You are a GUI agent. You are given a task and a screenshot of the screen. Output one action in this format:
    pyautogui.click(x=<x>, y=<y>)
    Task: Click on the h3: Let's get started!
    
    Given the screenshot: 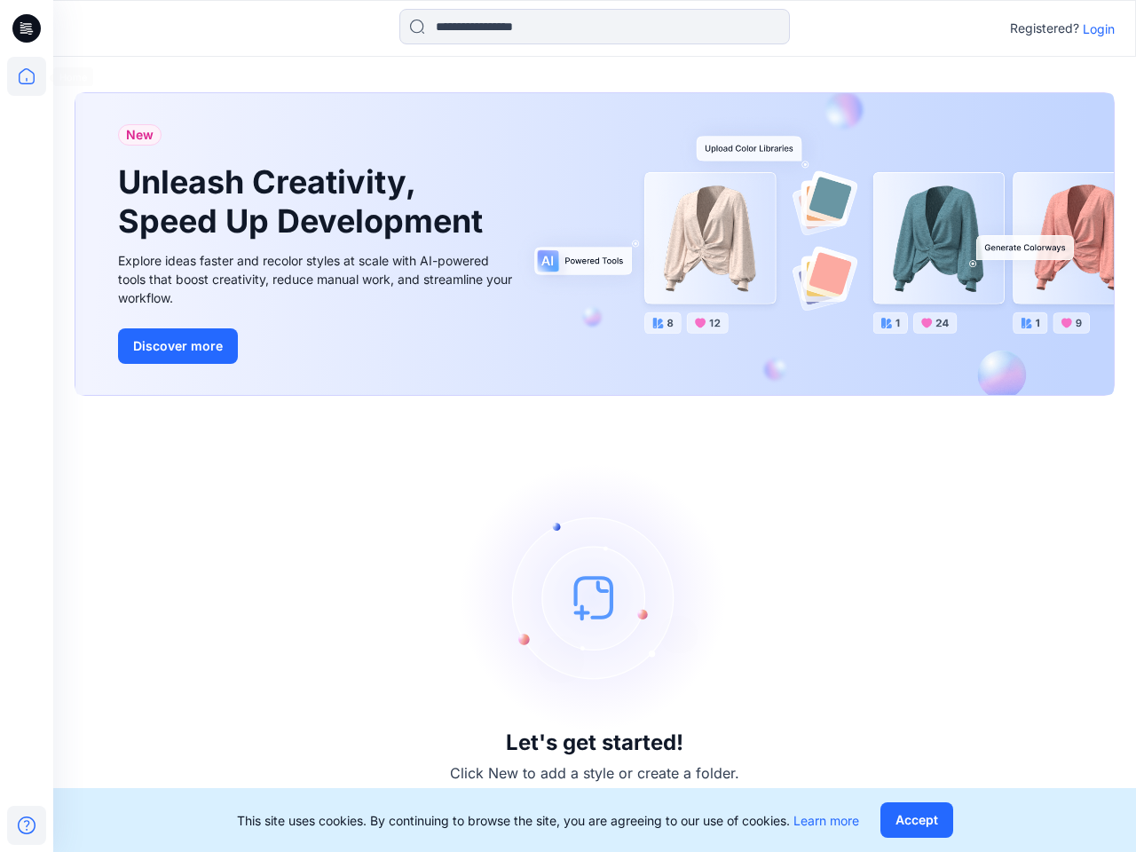 What is the action you would take?
    pyautogui.click(x=595, y=743)
    